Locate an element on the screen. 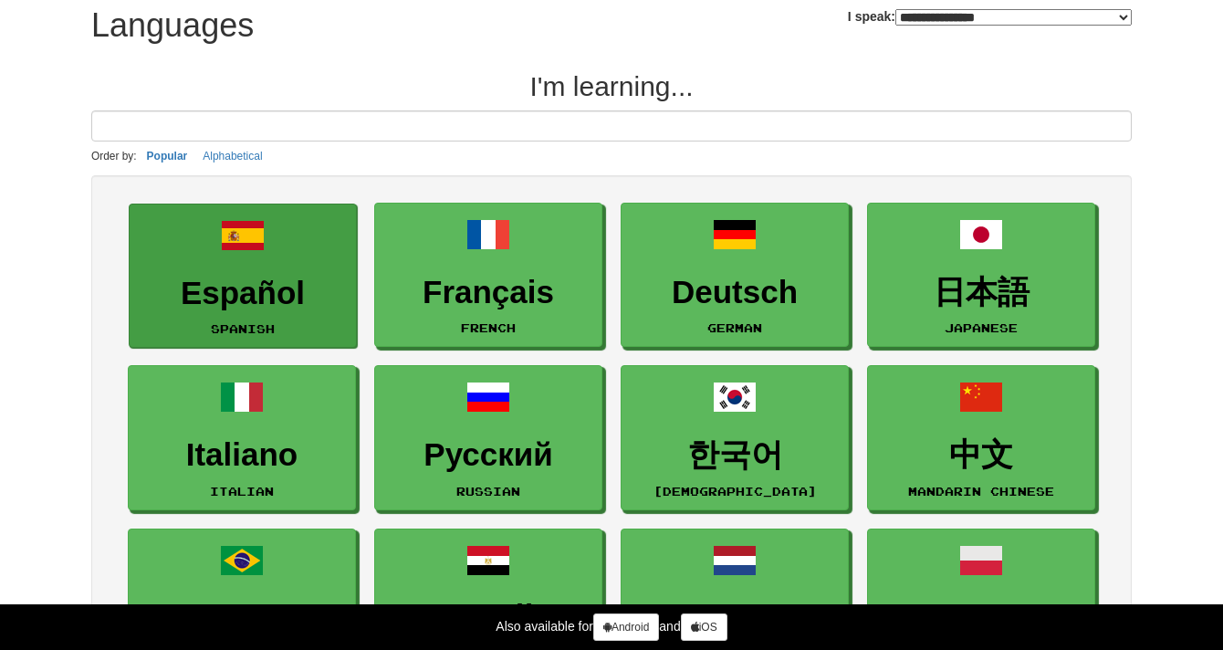 This screenshot has width=1223, height=650. small: Japanese is located at coordinates (981, 328).